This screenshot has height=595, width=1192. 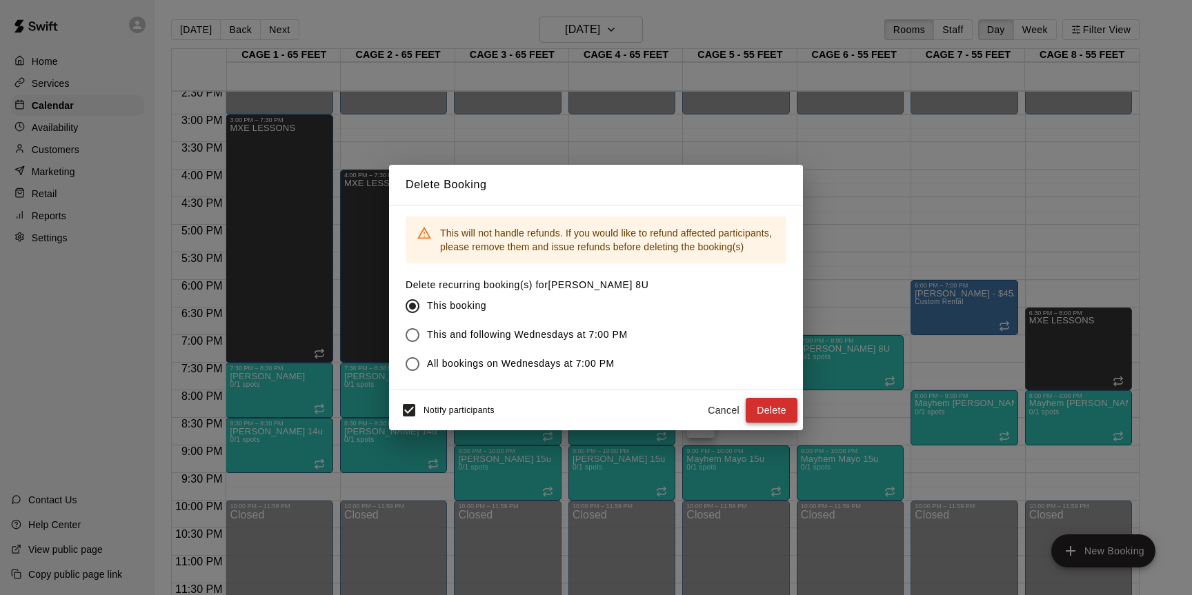 I want to click on span: This booking, so click(x=457, y=306).